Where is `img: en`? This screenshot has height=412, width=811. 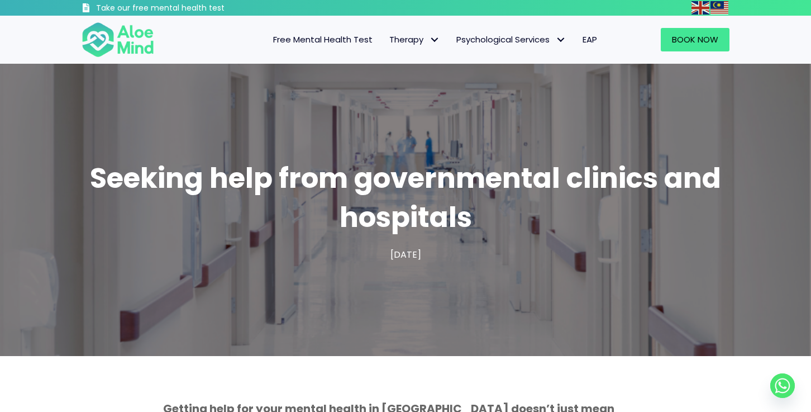
img: en is located at coordinates (701, 8).